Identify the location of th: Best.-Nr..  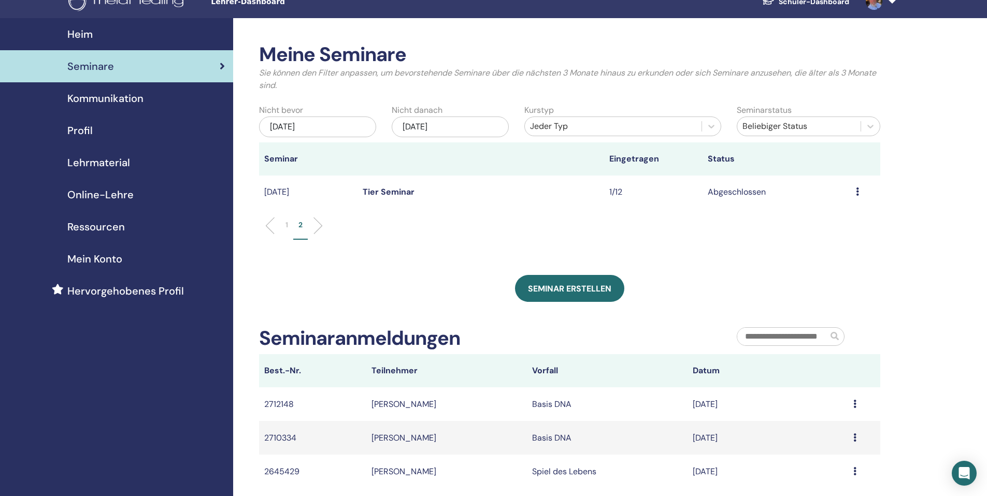
(312, 371).